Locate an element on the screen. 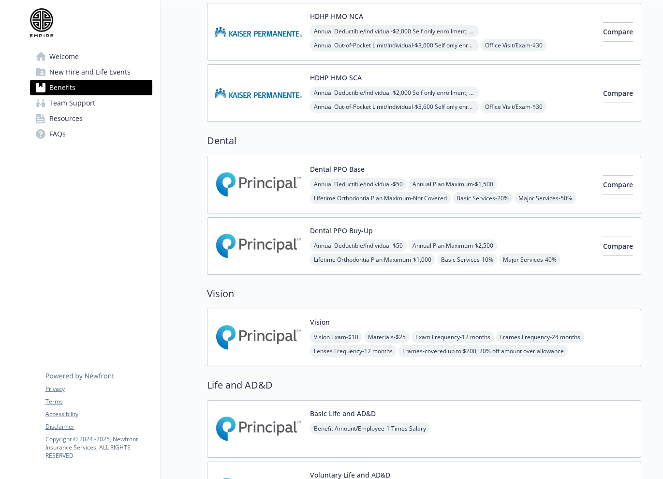 The image size is (663, 479). span: Resources is located at coordinates (66, 118).